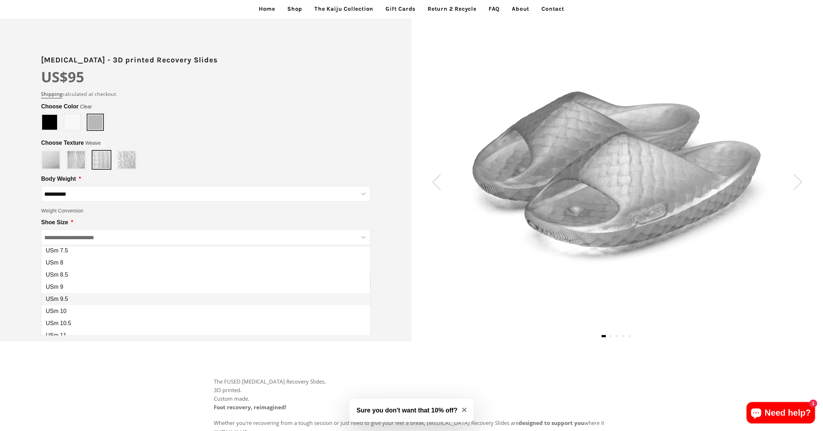 The width and height of the screenshot is (823, 431). I want to click on span: USm 11, so click(56, 336).